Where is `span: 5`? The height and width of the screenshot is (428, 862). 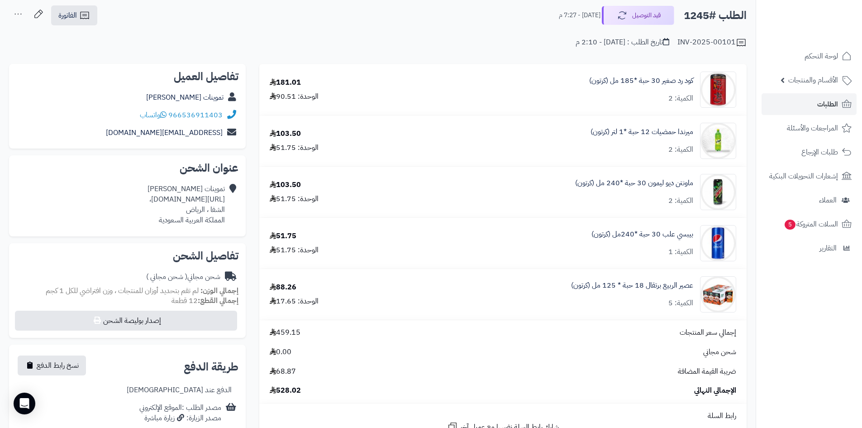
span: 5 is located at coordinates (790, 224).